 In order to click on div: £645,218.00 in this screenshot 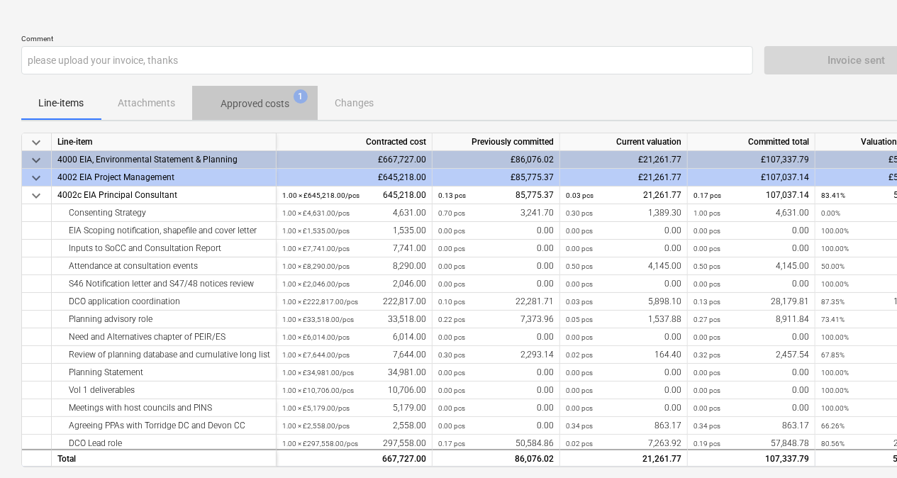, I will do `click(355, 177)`.